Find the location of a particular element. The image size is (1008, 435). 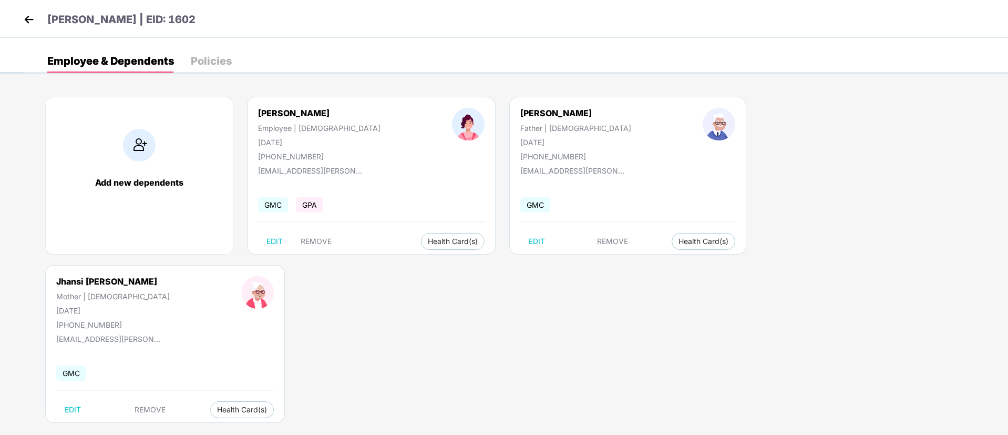

div: Add new dependents is located at coordinates (139, 182).